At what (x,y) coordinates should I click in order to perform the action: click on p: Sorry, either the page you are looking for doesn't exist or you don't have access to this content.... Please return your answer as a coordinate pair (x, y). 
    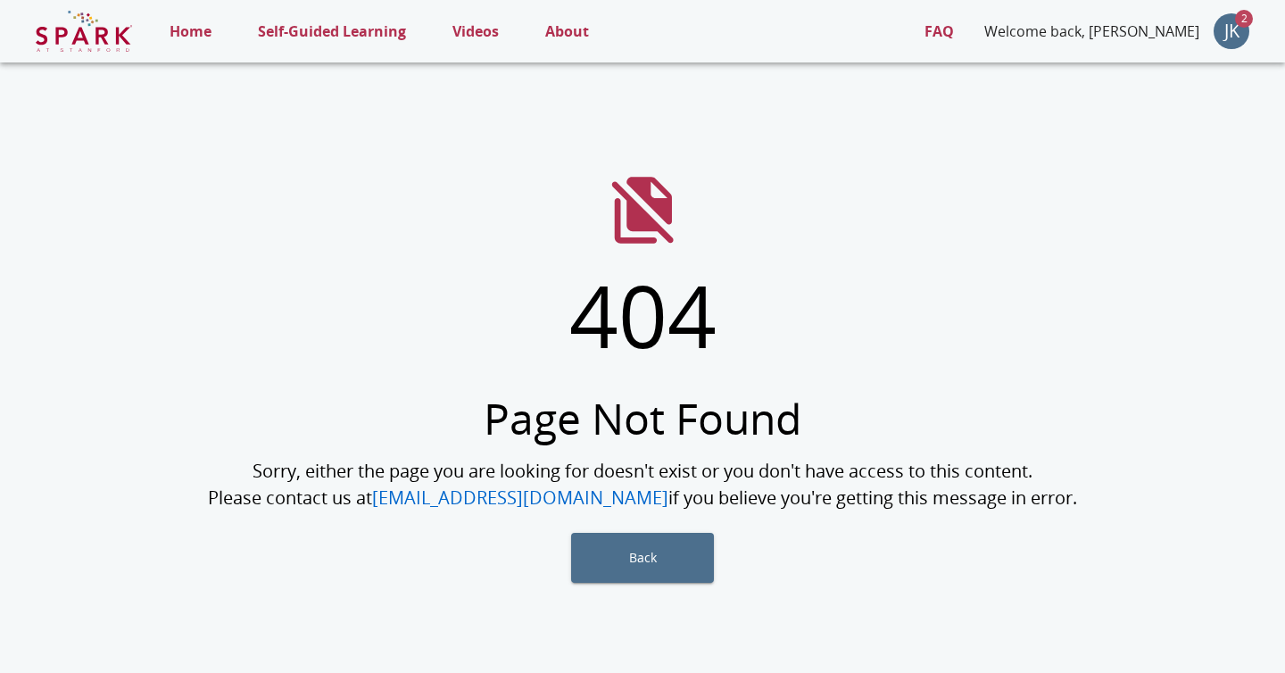
    Looking at the image, I should click on (643, 485).